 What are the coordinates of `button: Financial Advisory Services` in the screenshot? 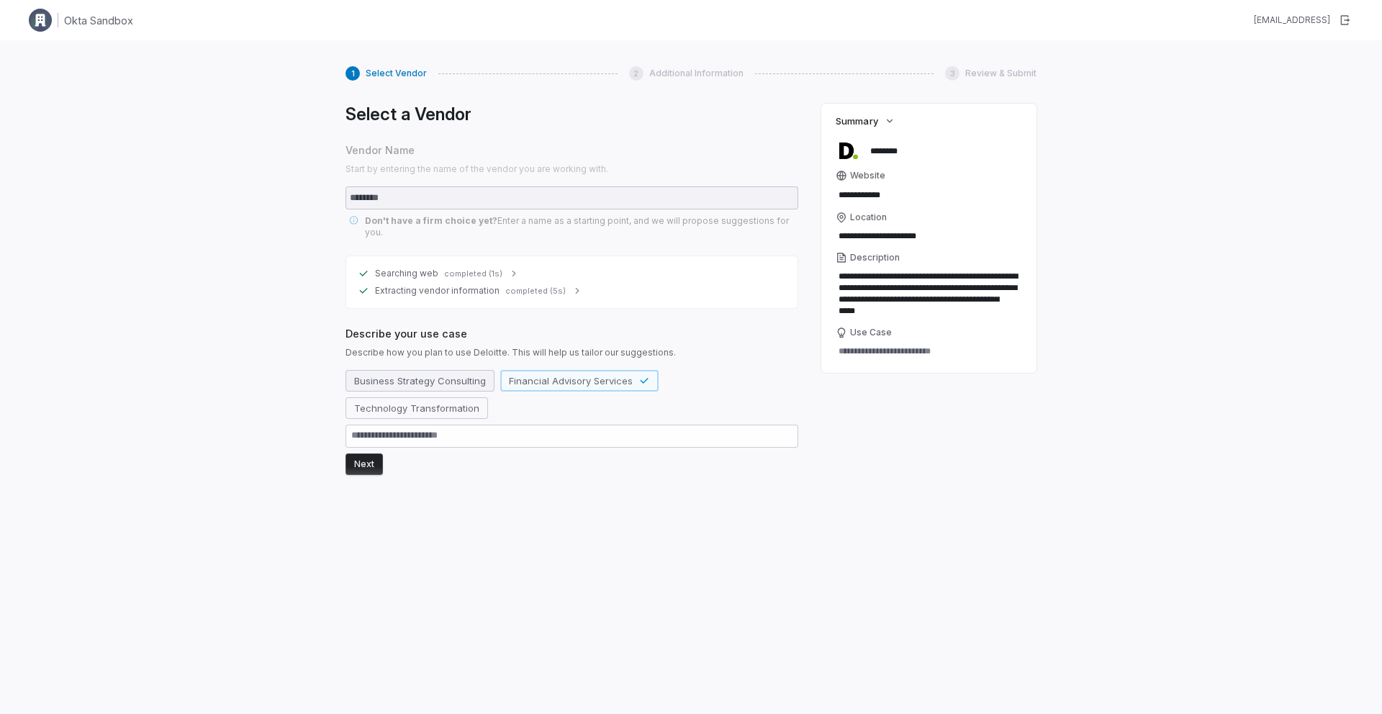 It's located at (579, 381).